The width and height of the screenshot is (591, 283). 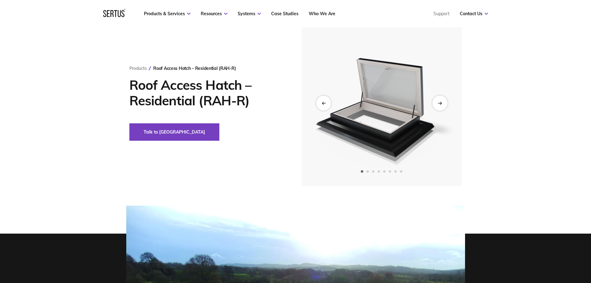 What do you see at coordinates (379, 171) in the screenshot?
I see `span: Go to slide 4` at bounding box center [379, 171].